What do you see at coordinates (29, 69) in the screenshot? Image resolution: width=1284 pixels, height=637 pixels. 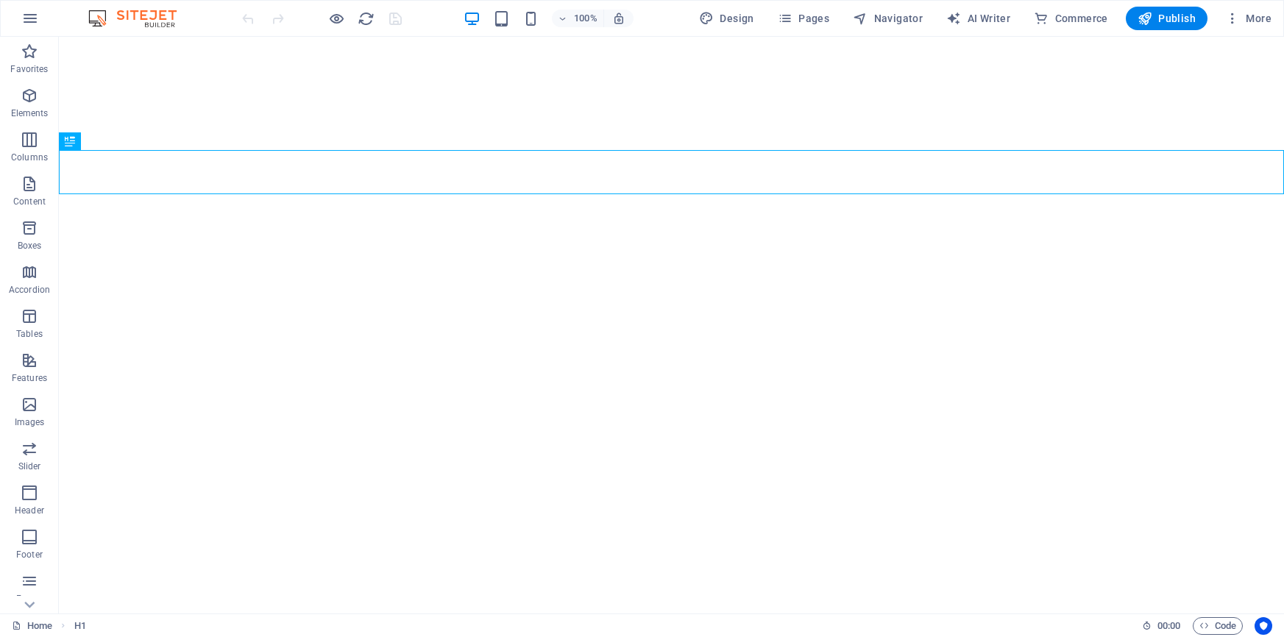 I see `p: Favorites` at bounding box center [29, 69].